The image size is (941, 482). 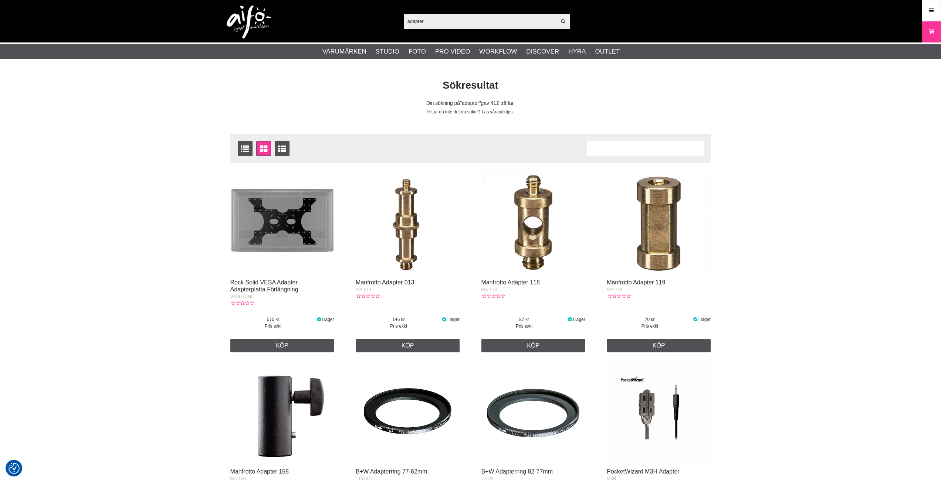 I want to click on span: adapter, so click(x=470, y=103).